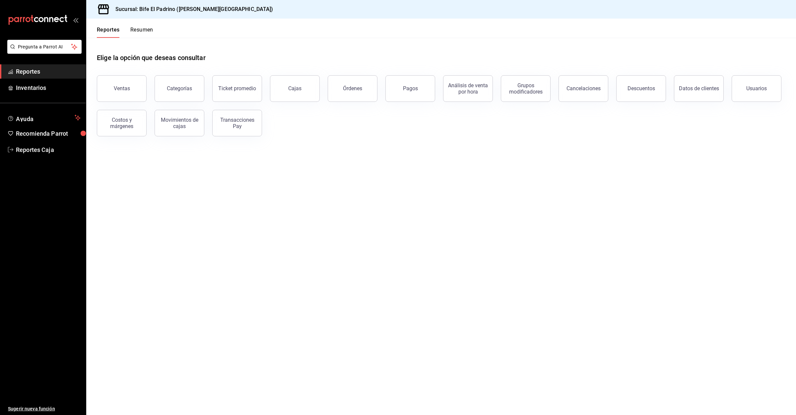 This screenshot has height=415, width=796. What do you see at coordinates (179, 123) in the screenshot?
I see `button: Movimientos de cajas` at bounding box center [179, 123].